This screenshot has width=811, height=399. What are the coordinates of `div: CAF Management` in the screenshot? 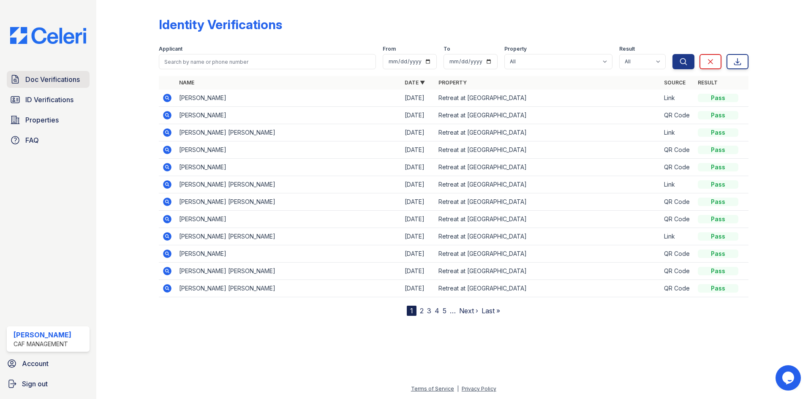 It's located at (42, 344).